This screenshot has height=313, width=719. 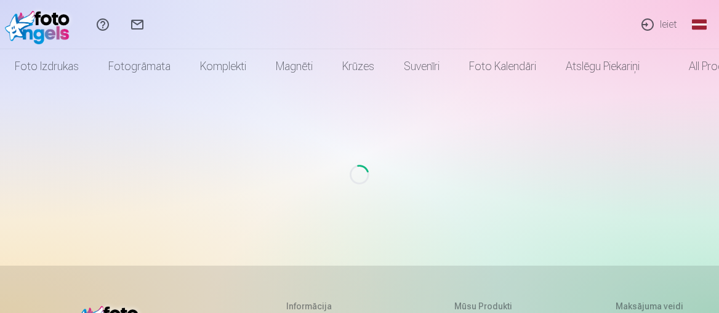 I want to click on h5: Maksājuma veidi, so click(x=650, y=307).